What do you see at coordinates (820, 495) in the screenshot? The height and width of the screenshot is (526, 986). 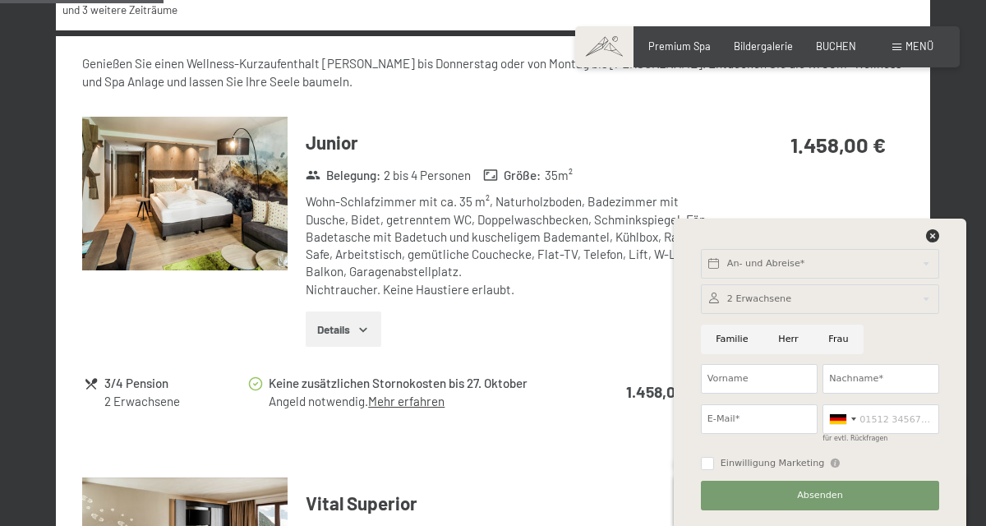 I see `button: Absenden` at bounding box center [820, 495].